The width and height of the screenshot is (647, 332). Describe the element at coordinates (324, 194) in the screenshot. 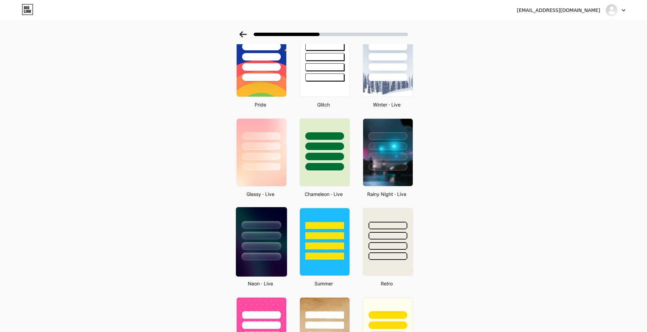

I see `div: Chameleon · Live` at that location.